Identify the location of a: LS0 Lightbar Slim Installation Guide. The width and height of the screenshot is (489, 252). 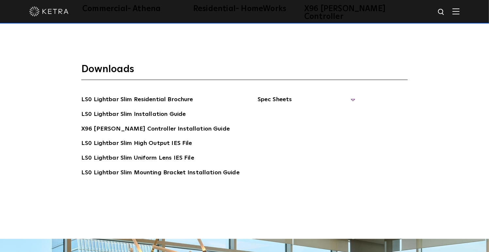
(134, 115).